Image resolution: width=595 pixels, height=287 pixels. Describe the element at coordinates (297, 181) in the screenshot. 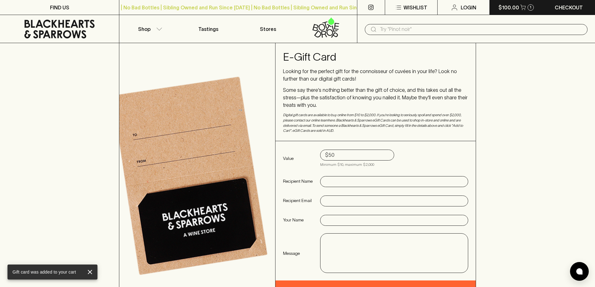

I see `p: Recipient Name` at that location.